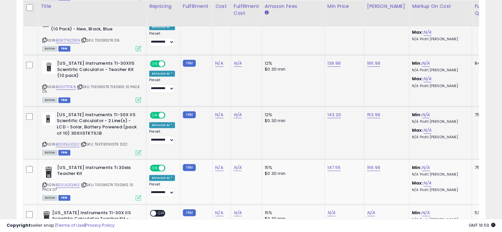 The width and height of the screenshot is (502, 232). What do you see at coordinates (68, 185) in the screenshot?
I see `a: B00L6DQ46E` at bounding box center [68, 185].